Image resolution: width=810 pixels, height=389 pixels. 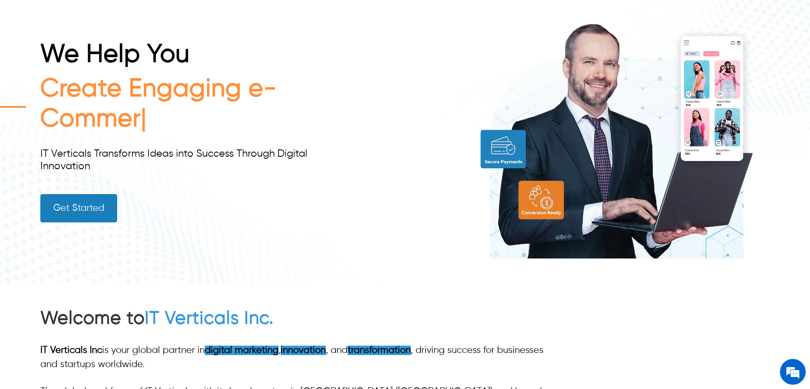 I want to click on div: Minimize live chat window, so click(x=151, y=15).